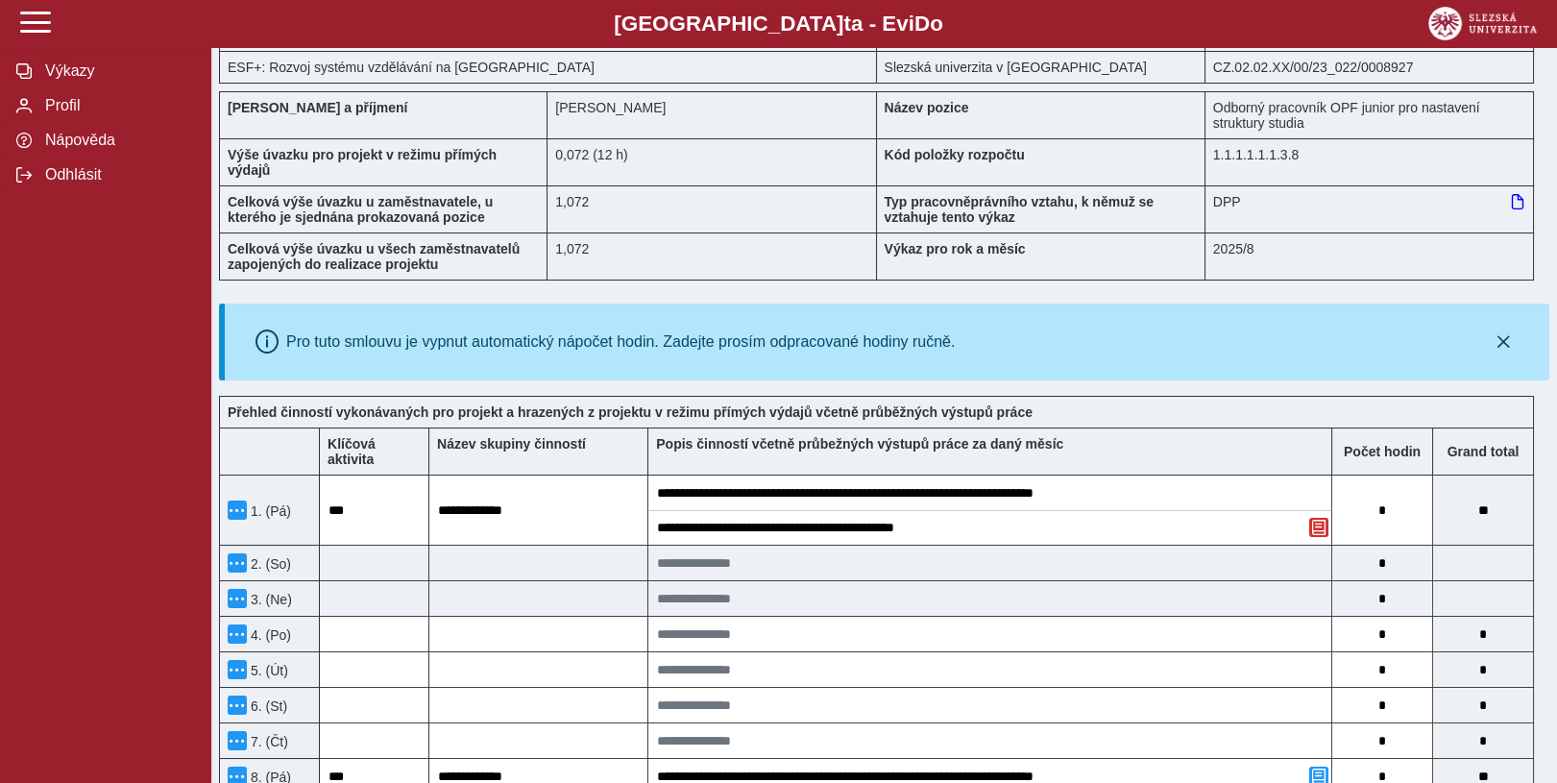 The height and width of the screenshot is (783, 1557). I want to click on span: Profil, so click(117, 106).